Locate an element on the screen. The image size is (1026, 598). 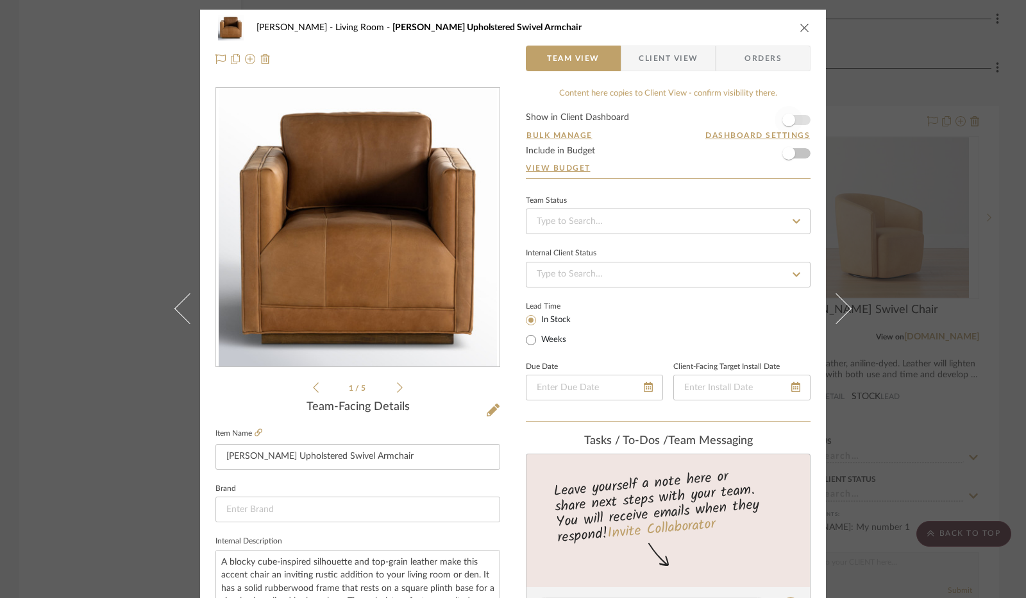
div: team Messaging is located at coordinates (668, 441).